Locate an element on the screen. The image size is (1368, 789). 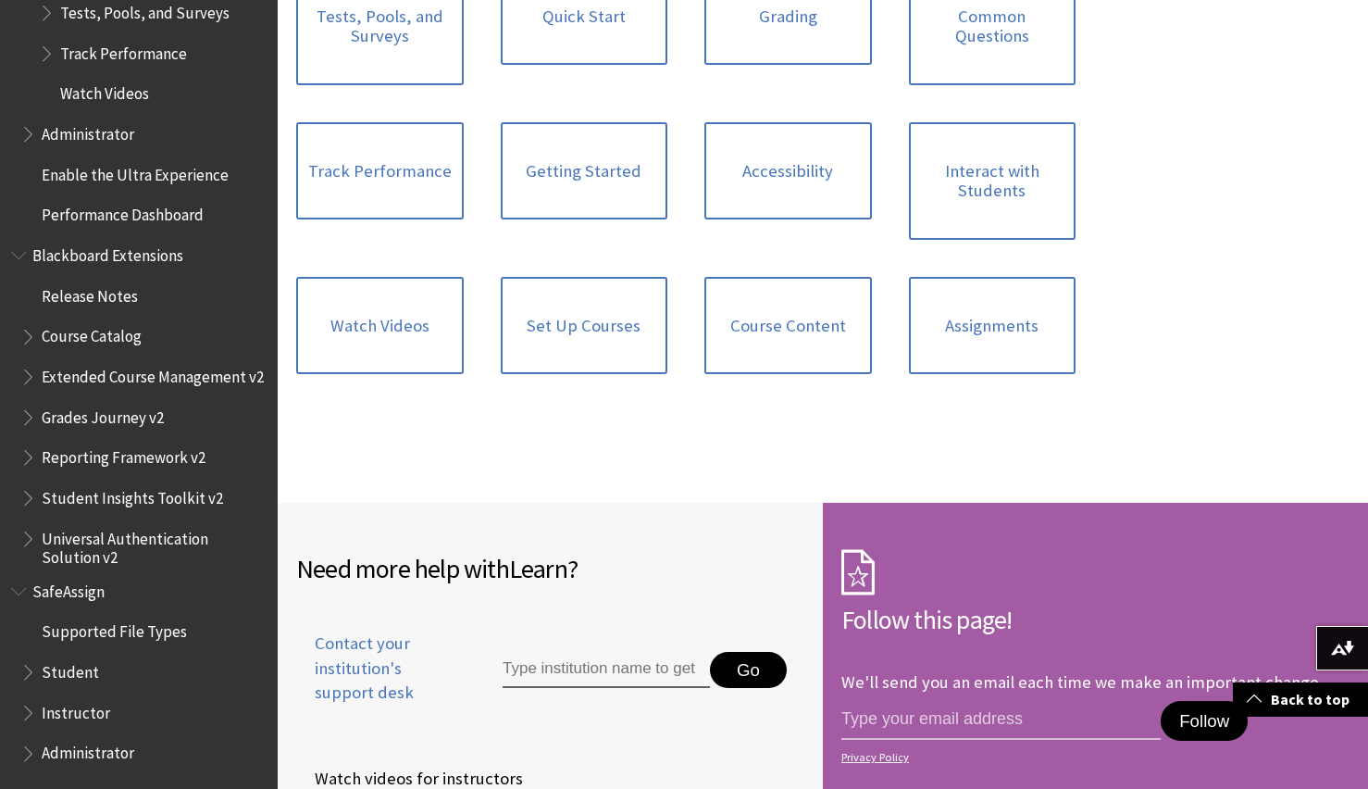
span: Extended Course Management v2 is located at coordinates (153, 373).